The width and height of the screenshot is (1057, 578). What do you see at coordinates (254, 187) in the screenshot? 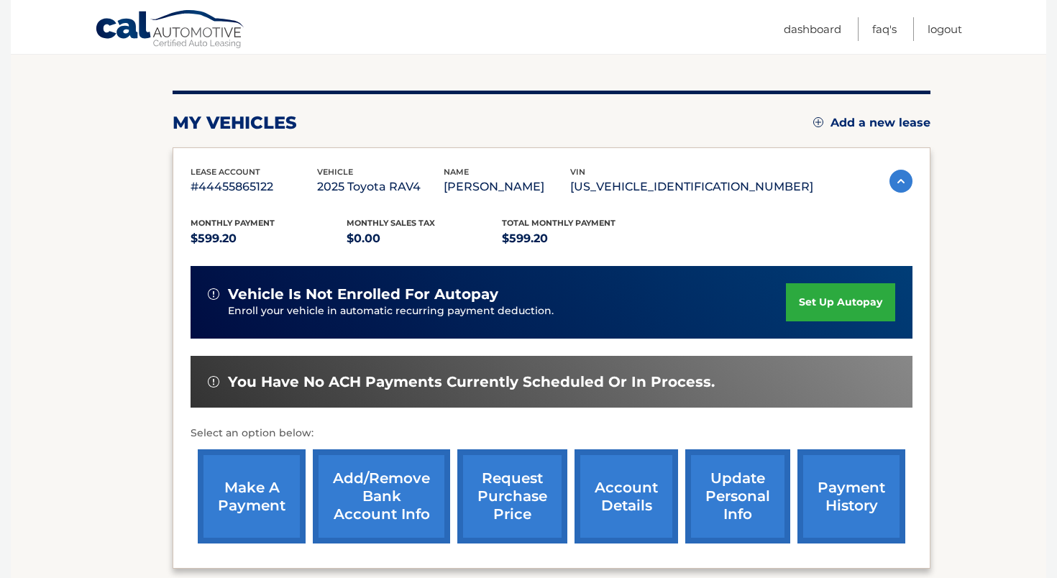
I see `p: #44455865122` at bounding box center [254, 187].